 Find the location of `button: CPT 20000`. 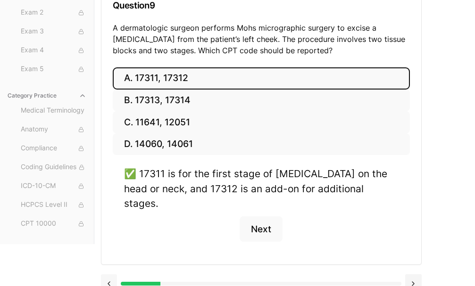

button: CPT 20000 is located at coordinates (53, 243).